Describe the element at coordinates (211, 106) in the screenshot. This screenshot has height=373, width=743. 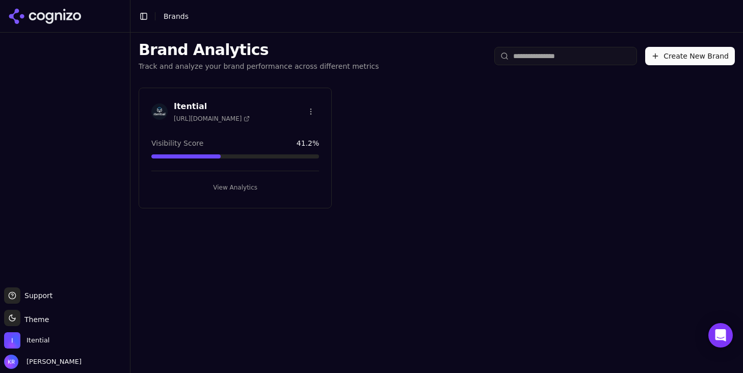
I see `h3: Itential` at that location.